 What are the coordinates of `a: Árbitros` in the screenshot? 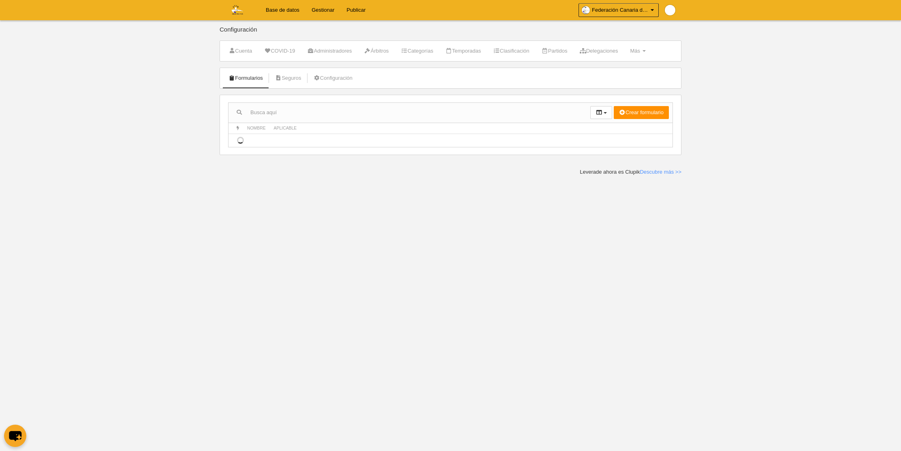 It's located at (376, 51).